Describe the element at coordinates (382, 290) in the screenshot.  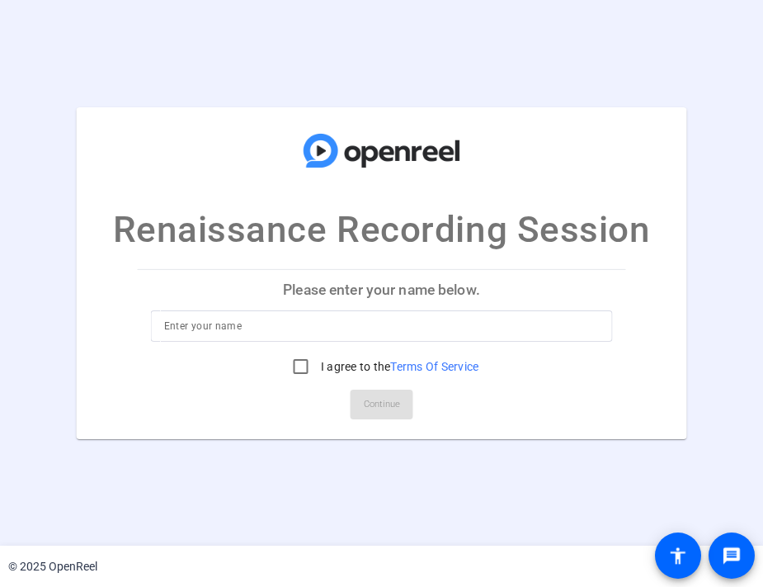
I see `p: Please enter your name below.` at that location.